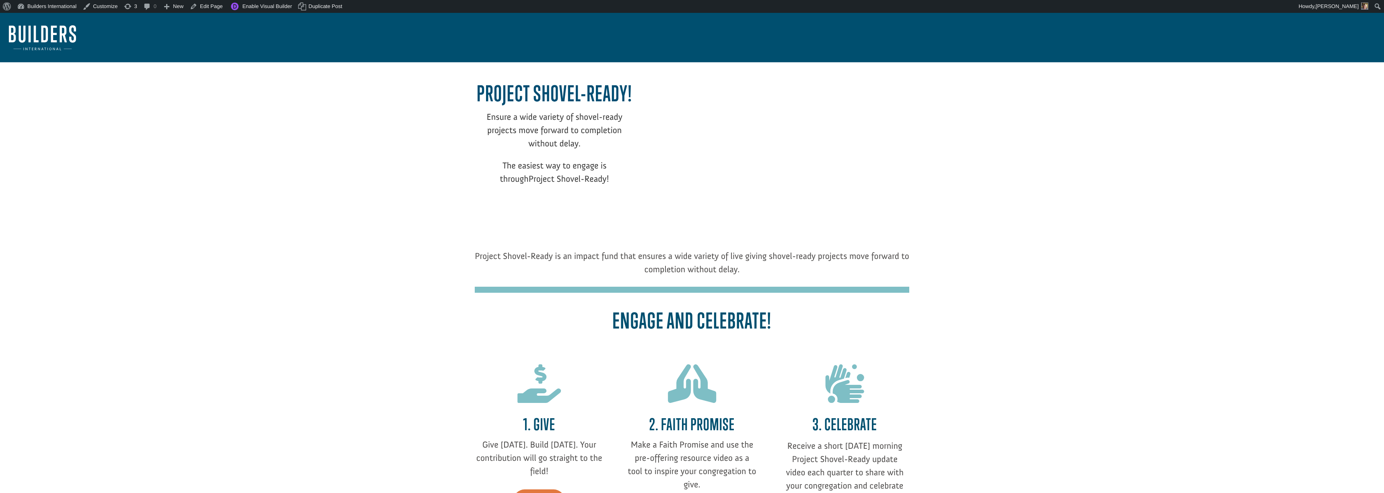  Describe the element at coordinates (42, 38) in the screenshot. I see `img: Builders International` at that location.